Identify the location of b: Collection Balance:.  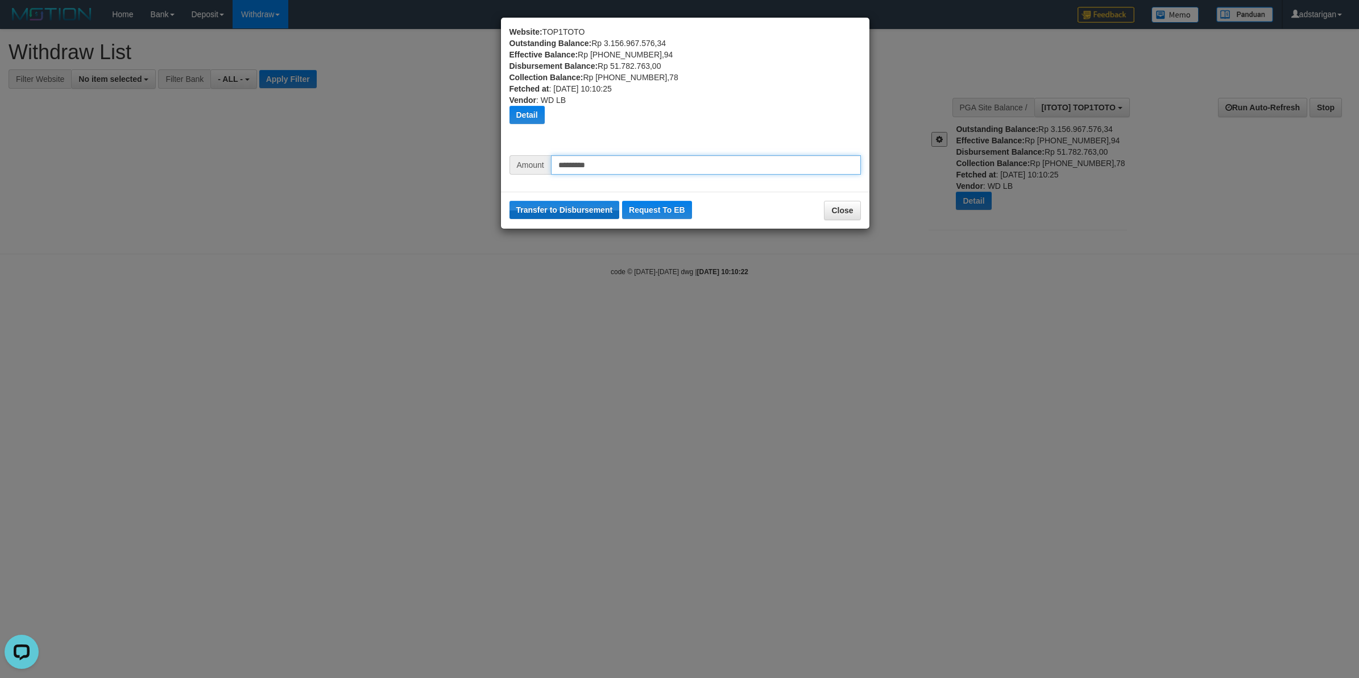
(546, 77).